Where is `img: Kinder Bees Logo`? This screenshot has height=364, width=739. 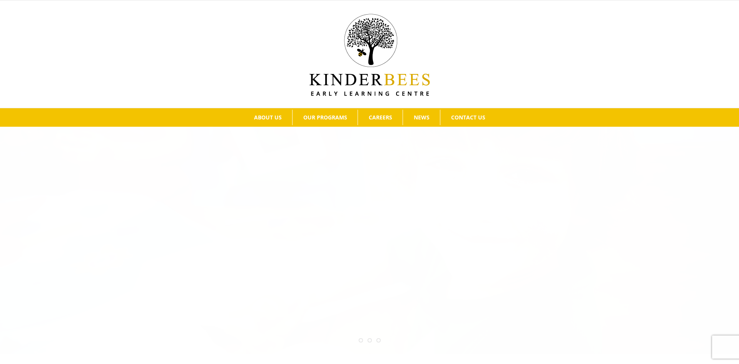 img: Kinder Bees Logo is located at coordinates (370, 55).